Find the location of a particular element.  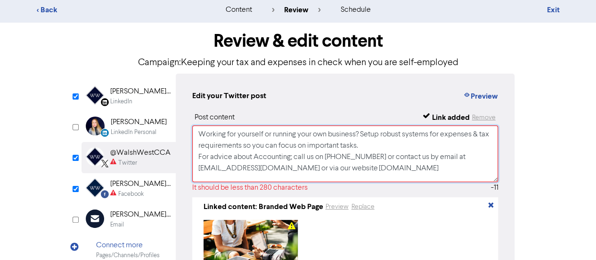

div: Linked content: Branded Web Page is located at coordinates (264, 206).